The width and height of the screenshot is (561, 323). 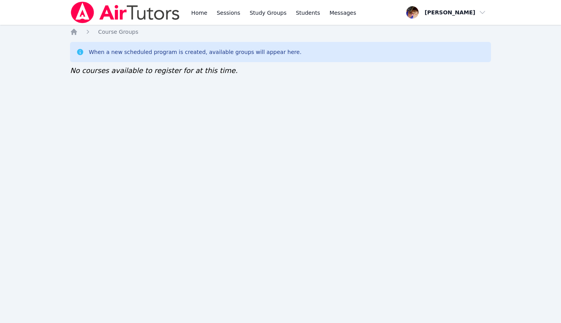 What do you see at coordinates (118, 32) in the screenshot?
I see `a: Course Groups` at bounding box center [118, 32].